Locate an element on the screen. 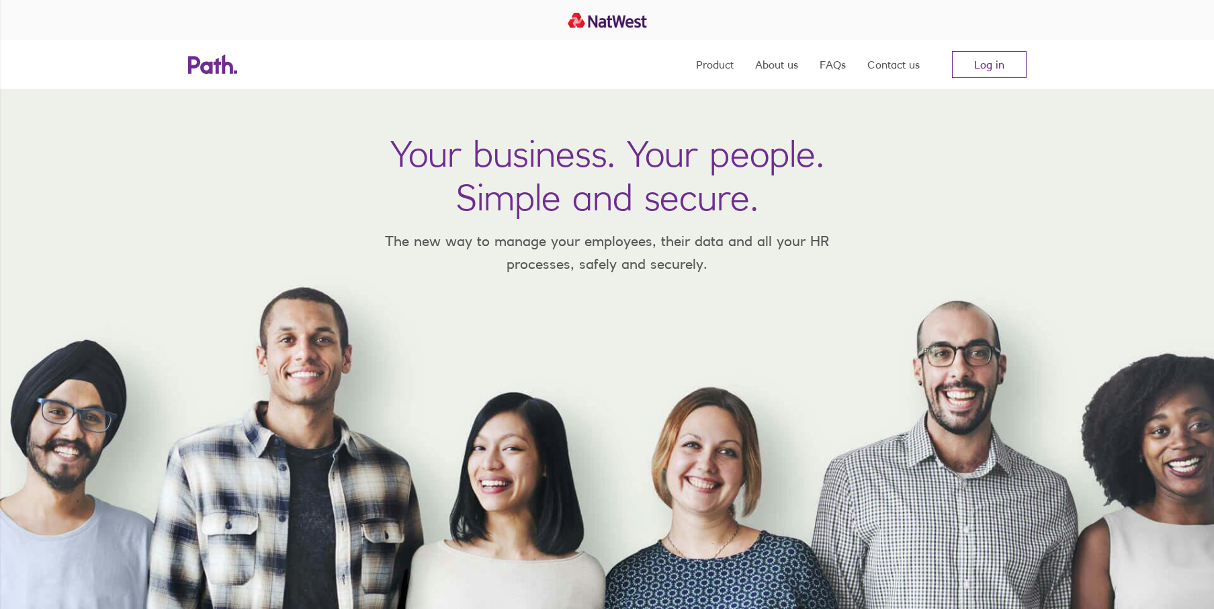 The height and width of the screenshot is (609, 1214). a: About us is located at coordinates (777, 64).